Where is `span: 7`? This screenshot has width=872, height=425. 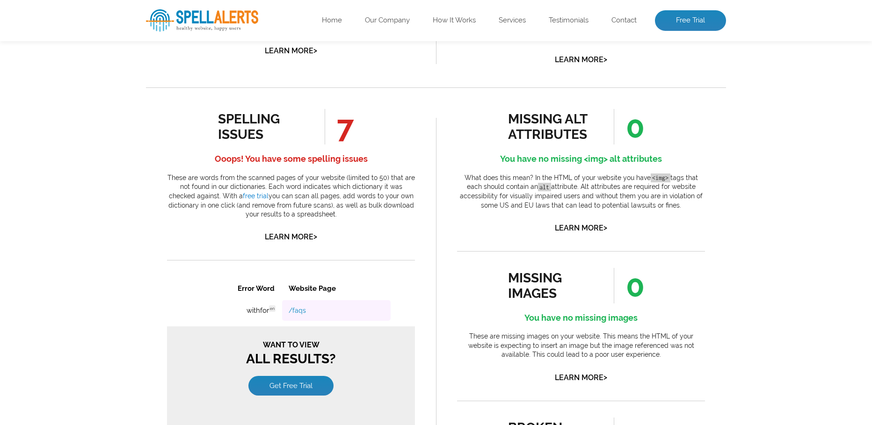
span: 7 is located at coordinates (339, 127).